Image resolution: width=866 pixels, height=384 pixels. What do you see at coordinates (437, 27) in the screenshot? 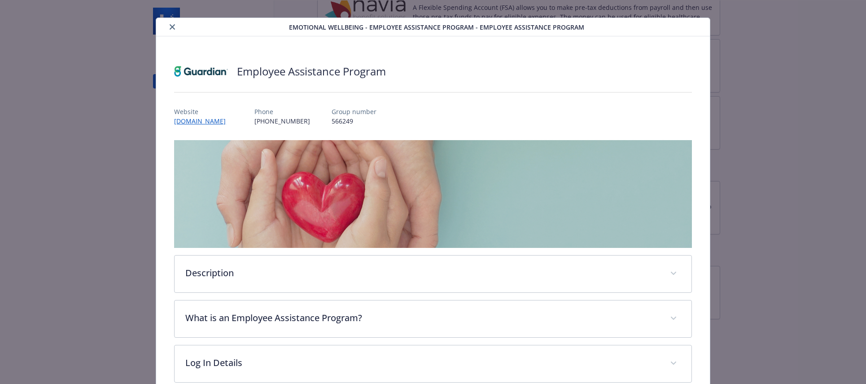
I see `span: Emotional Wellbeing - Employee Assistance Program - Employee Assistance Program` at bounding box center [437, 27].